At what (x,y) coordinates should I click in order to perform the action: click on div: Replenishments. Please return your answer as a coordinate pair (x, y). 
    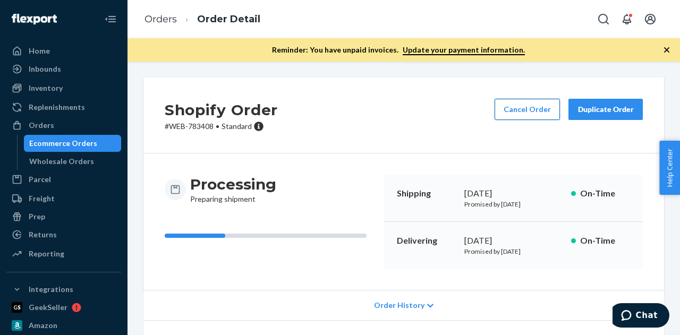
    Looking at the image, I should click on (57, 107).